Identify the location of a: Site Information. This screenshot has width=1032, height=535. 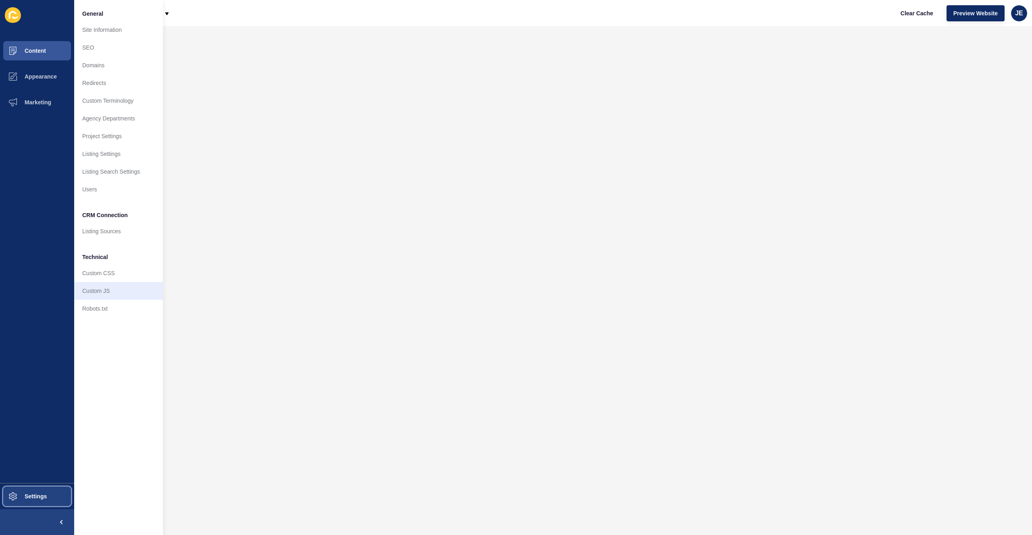
(119, 30).